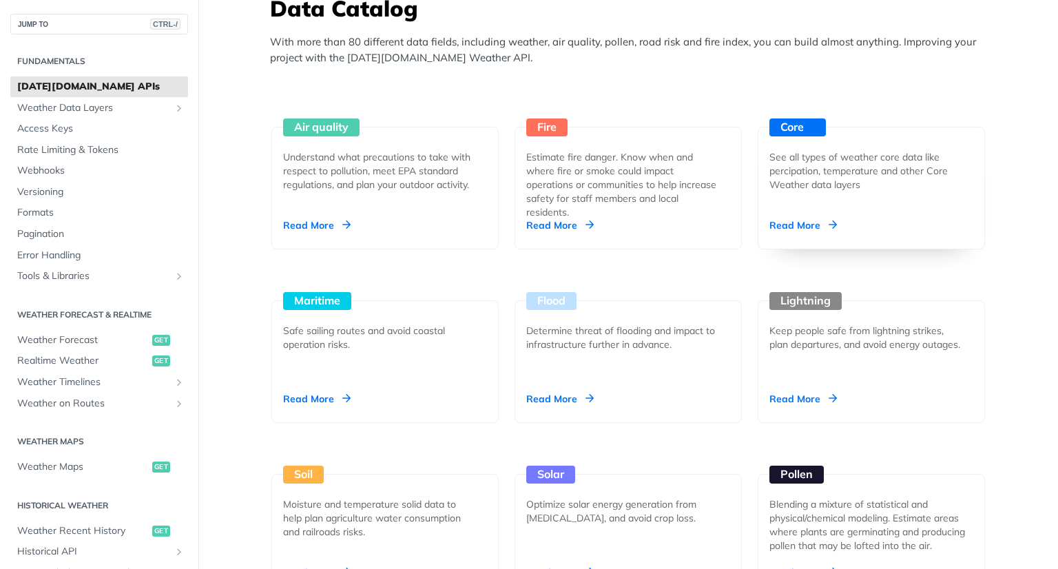  Describe the element at coordinates (99, 256) in the screenshot. I see `a: Error Handling` at that location.